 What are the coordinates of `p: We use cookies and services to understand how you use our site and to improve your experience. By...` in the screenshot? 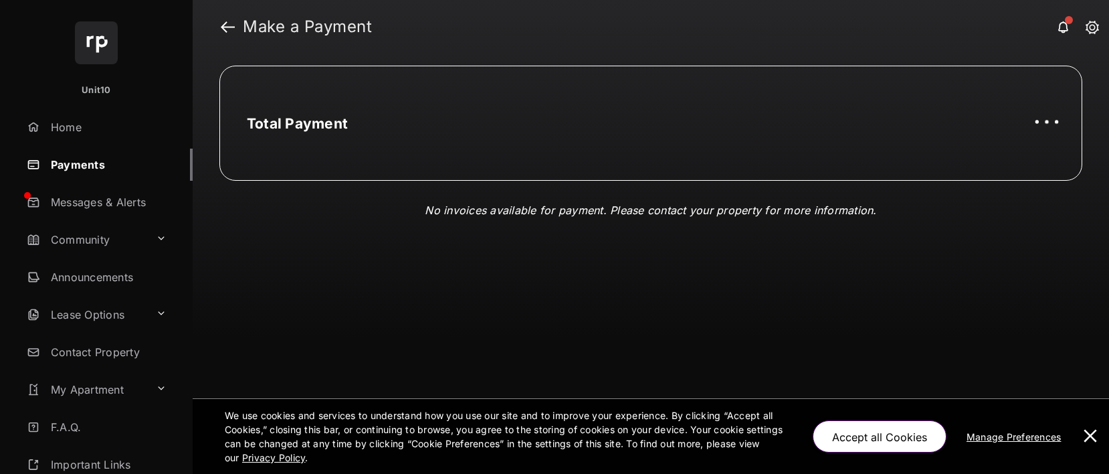 It's located at (504, 436).